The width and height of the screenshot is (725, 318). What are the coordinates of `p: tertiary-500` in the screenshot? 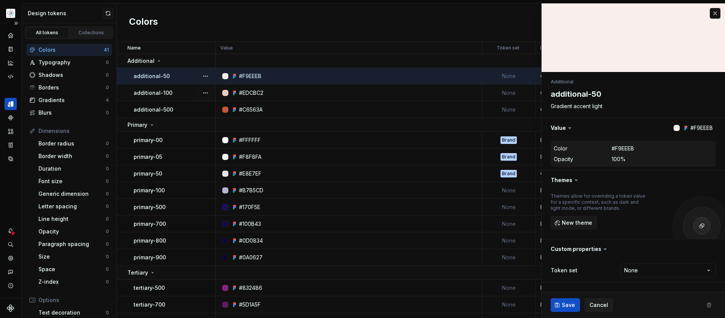 It's located at (149, 288).